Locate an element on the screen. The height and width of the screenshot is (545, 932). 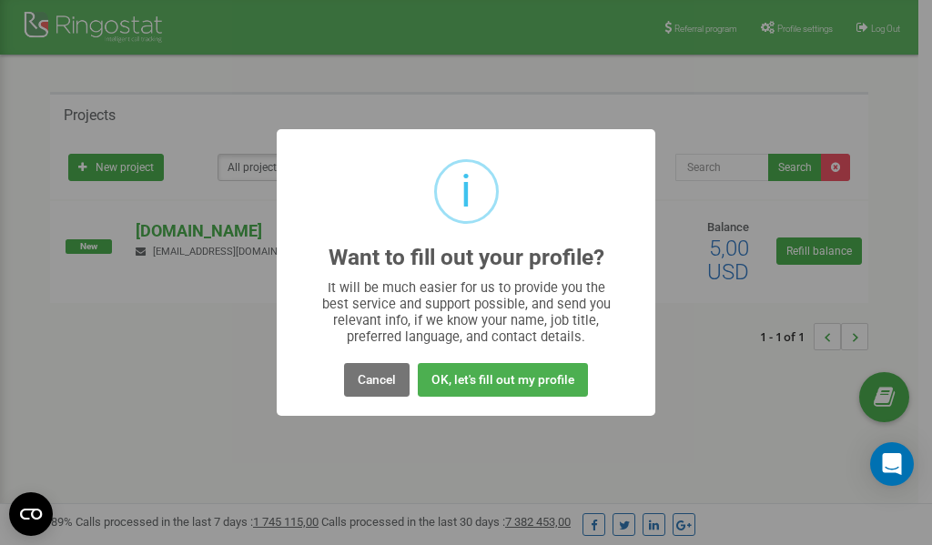
button: Open CMP widget is located at coordinates (31, 514).